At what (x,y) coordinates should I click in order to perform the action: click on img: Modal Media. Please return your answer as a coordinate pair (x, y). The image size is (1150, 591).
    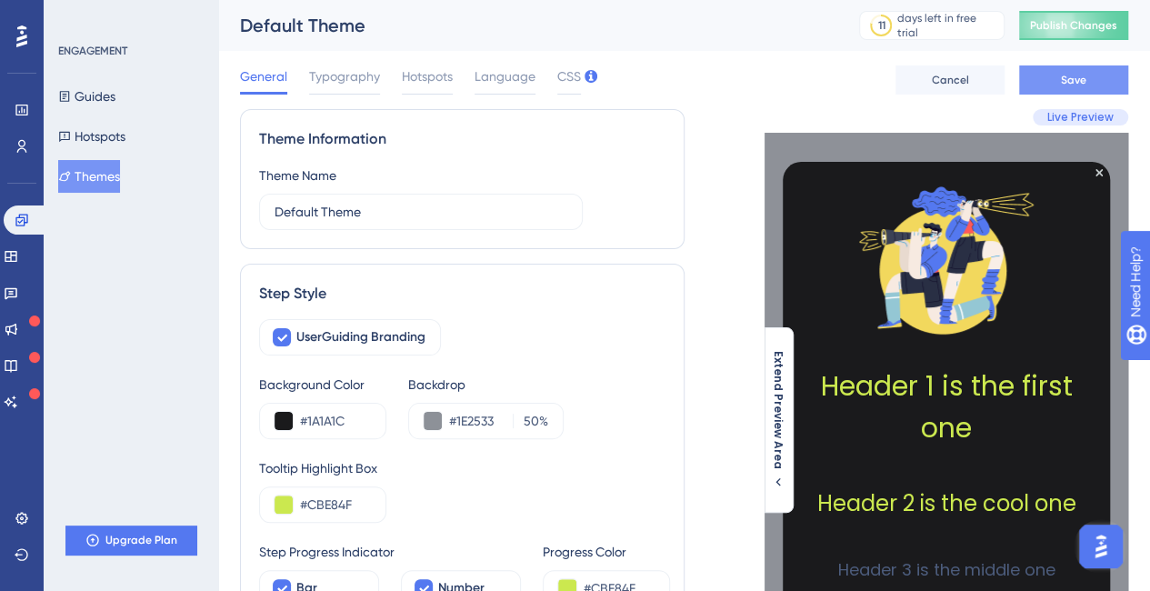
    Looking at the image, I should click on (947, 260).